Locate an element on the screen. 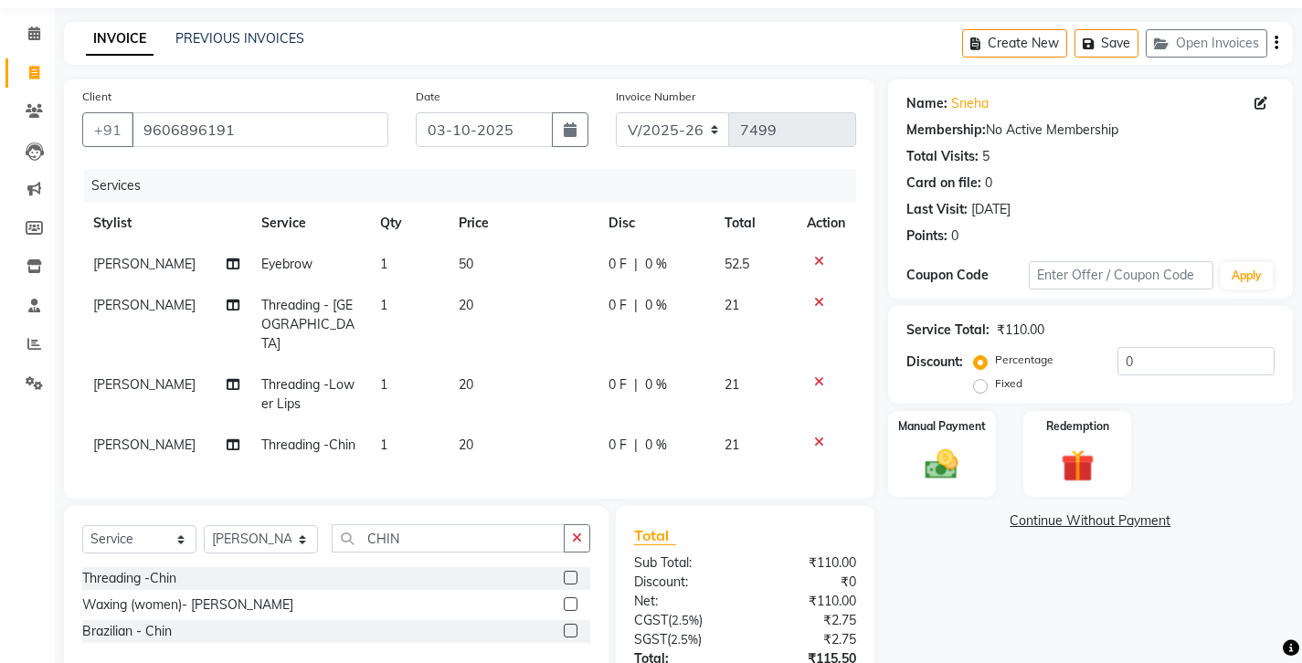 The image size is (1302, 663). span: SGST is located at coordinates (651, 640).